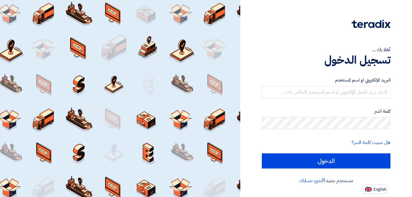 The height and width of the screenshot is (197, 412). Describe the element at coordinates (326, 181) in the screenshot. I see `div: مستخدم جديد؟` at that location.